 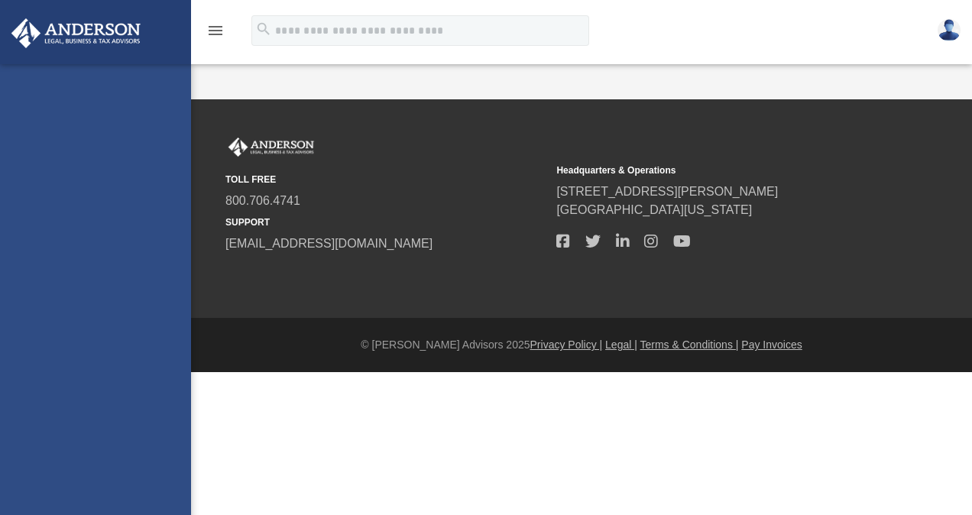 What do you see at coordinates (385, 222) in the screenshot?
I see `small: SUPPORT` at bounding box center [385, 222].